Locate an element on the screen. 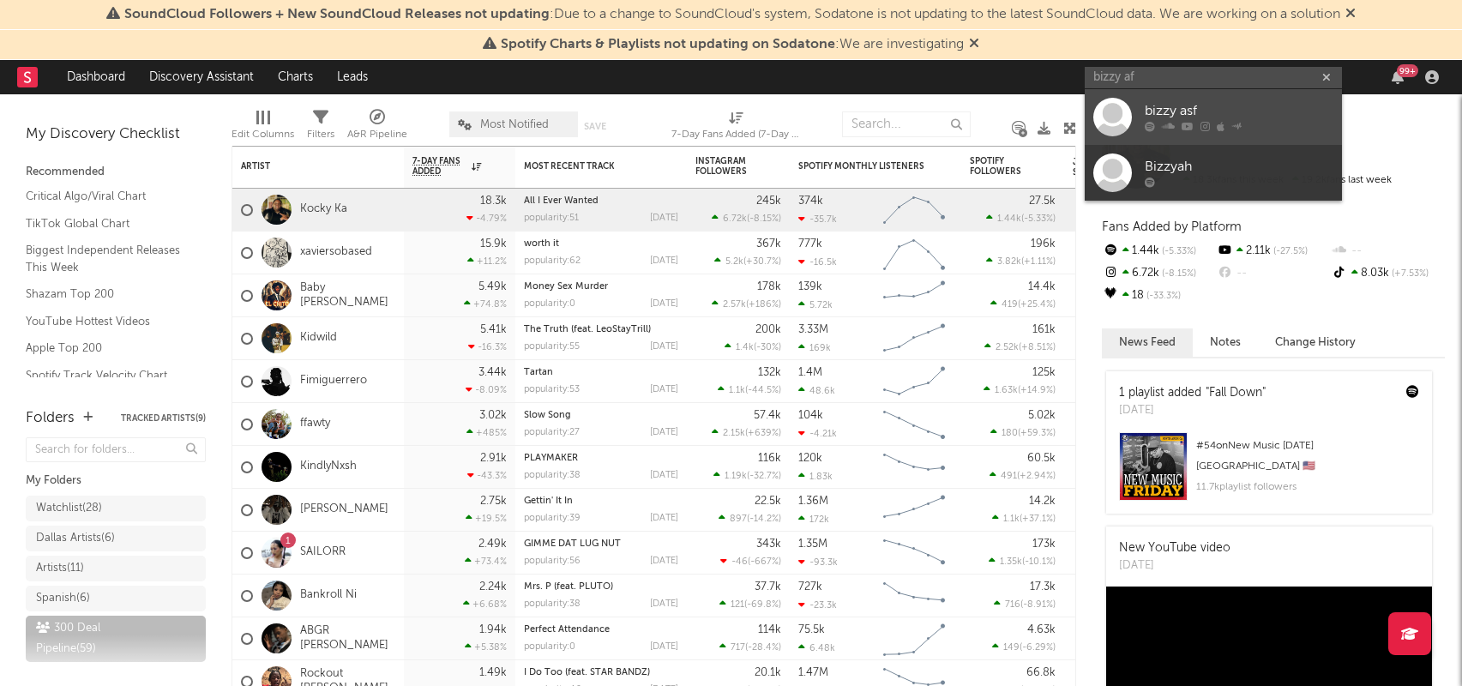  div: 1.44k is located at coordinates (1158, 251).